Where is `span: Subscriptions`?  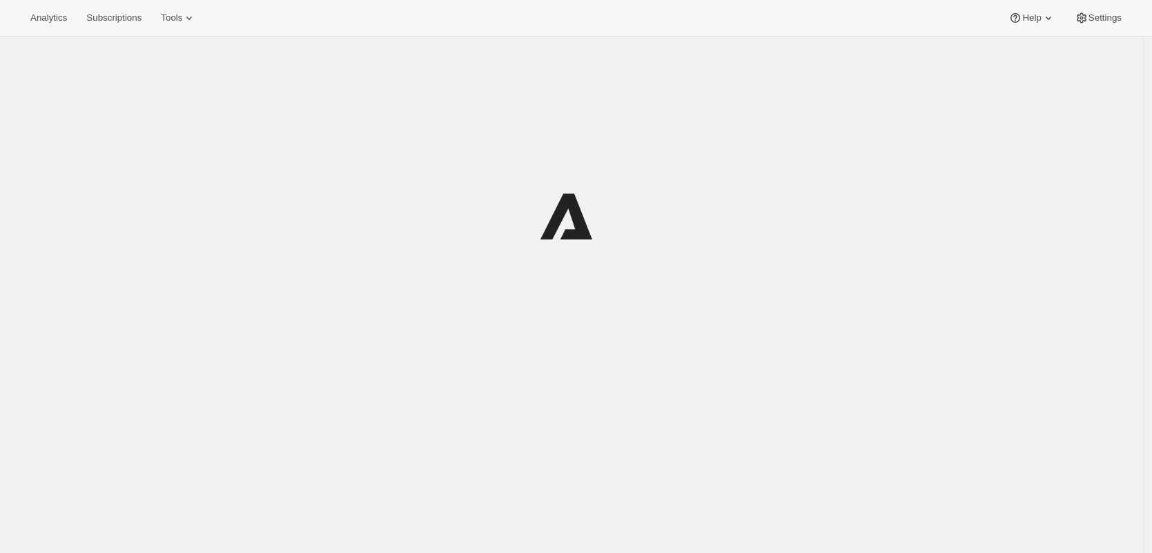
span: Subscriptions is located at coordinates (114, 18).